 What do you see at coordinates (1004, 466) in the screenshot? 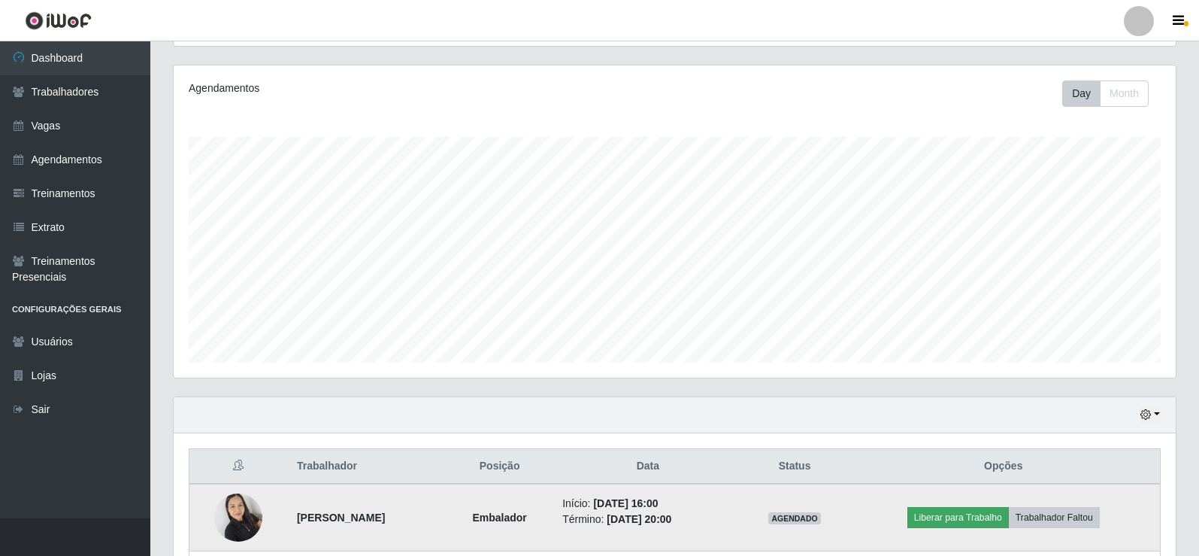
I see `th: Opções` at bounding box center [1004, 466].